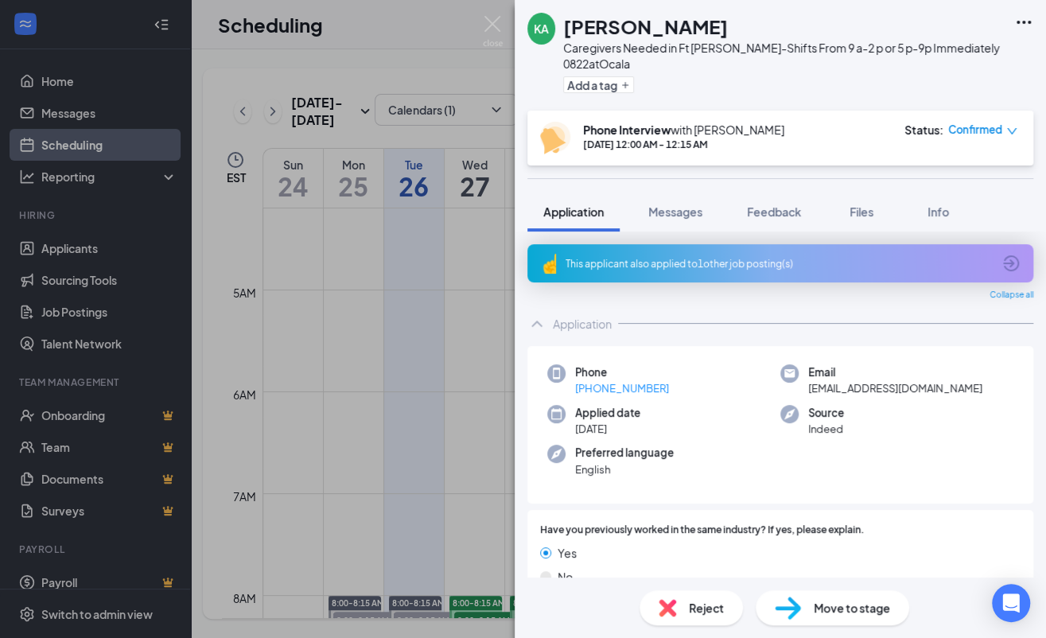  I want to click on span: Info, so click(937, 212).